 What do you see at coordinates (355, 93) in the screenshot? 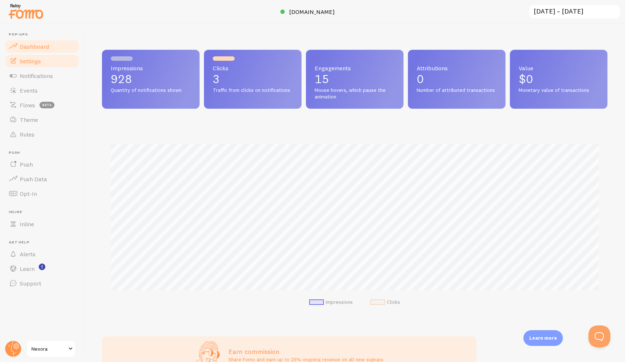
I see `span: Mouse hovers, which pause the animation` at bounding box center [355, 93].